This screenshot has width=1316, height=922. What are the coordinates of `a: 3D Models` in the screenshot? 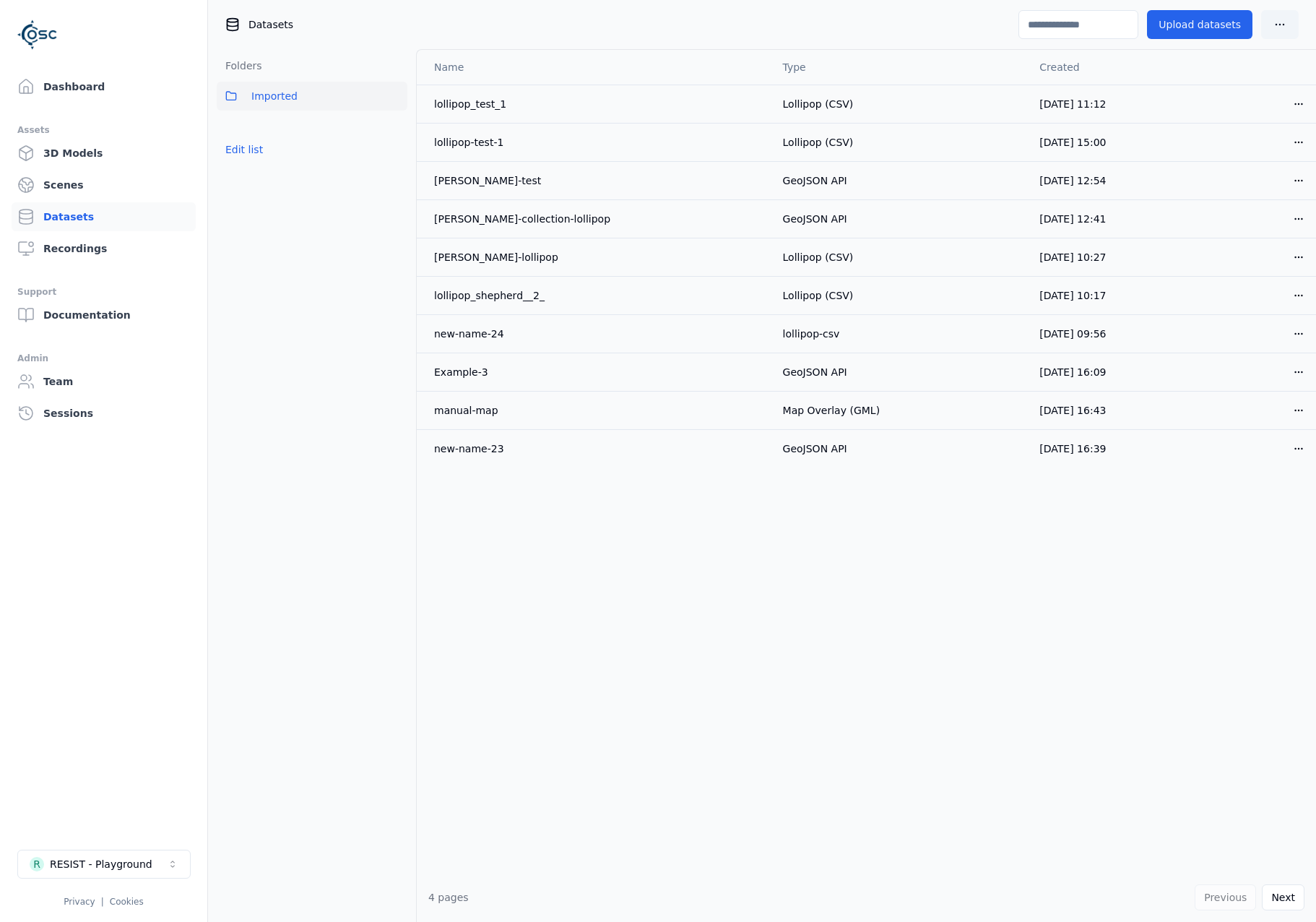 It's located at (103, 153).